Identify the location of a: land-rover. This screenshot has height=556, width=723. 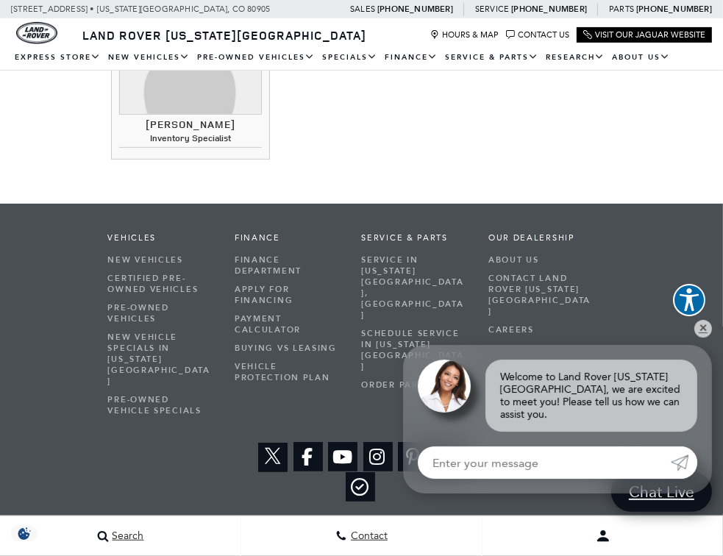
(37, 33).